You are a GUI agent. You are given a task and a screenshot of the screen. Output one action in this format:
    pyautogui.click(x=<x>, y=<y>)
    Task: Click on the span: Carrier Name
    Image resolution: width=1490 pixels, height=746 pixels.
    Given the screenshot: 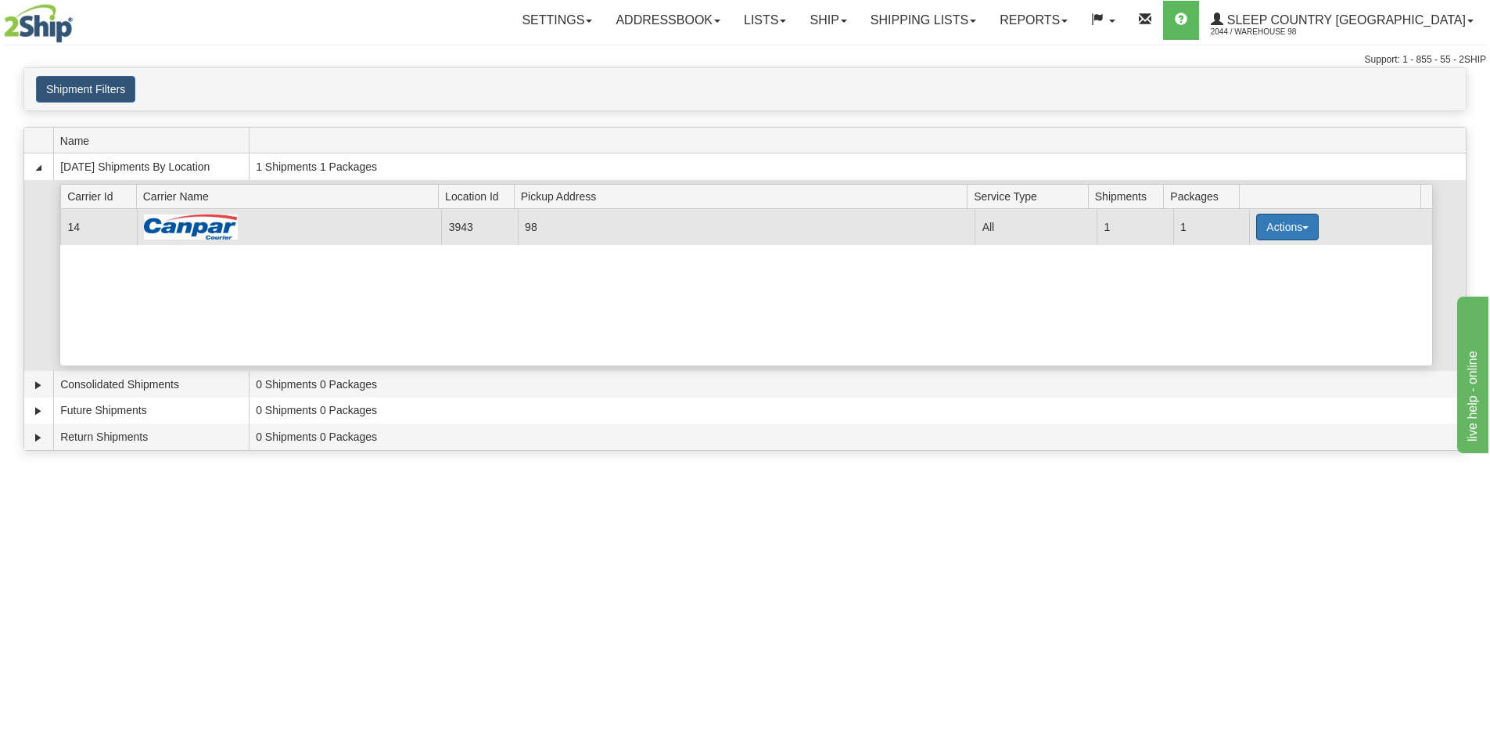 What is the action you would take?
    pyautogui.click(x=291, y=196)
    